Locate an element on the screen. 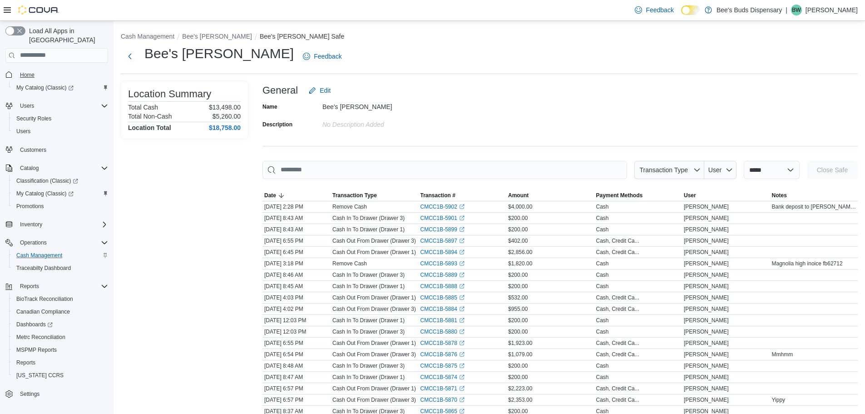  a: Security Roles is located at coordinates (34, 118).